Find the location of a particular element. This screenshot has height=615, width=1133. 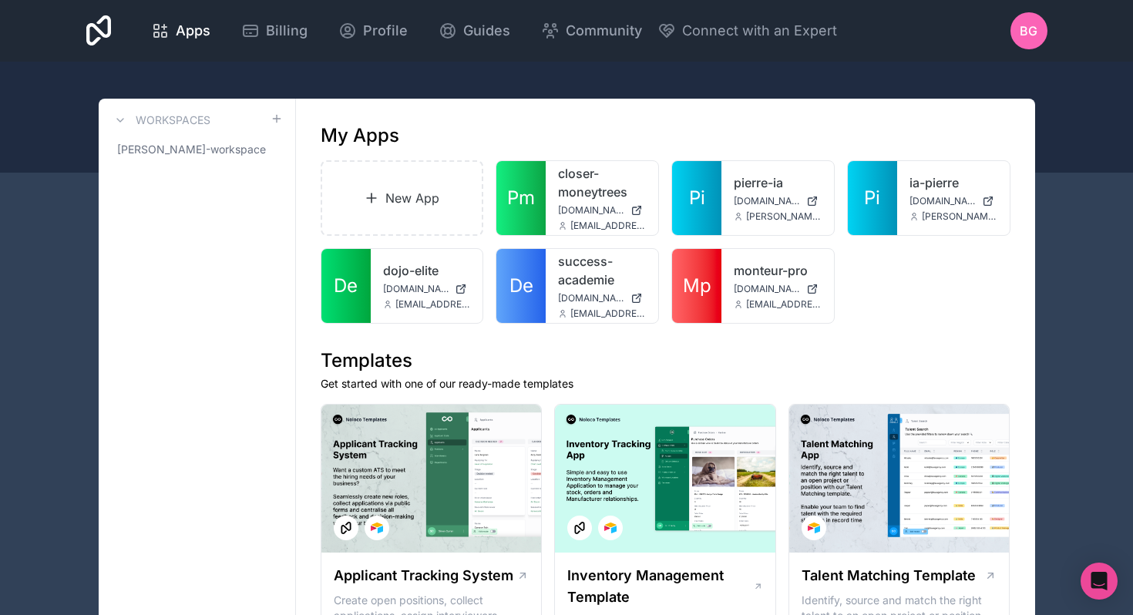

a: Mp is located at coordinates (697, 286).